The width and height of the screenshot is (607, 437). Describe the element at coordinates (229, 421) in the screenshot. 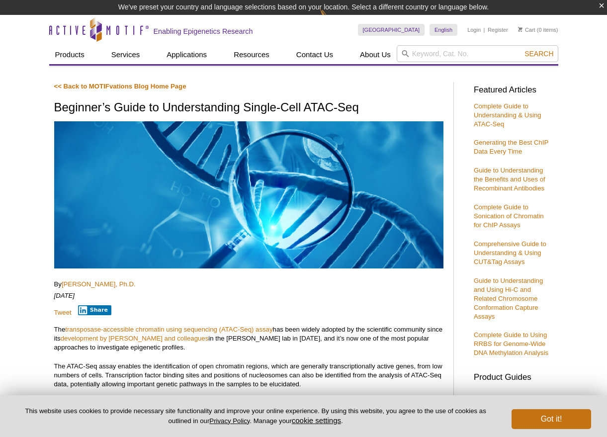

I see `a: Privacy Policy` at that location.